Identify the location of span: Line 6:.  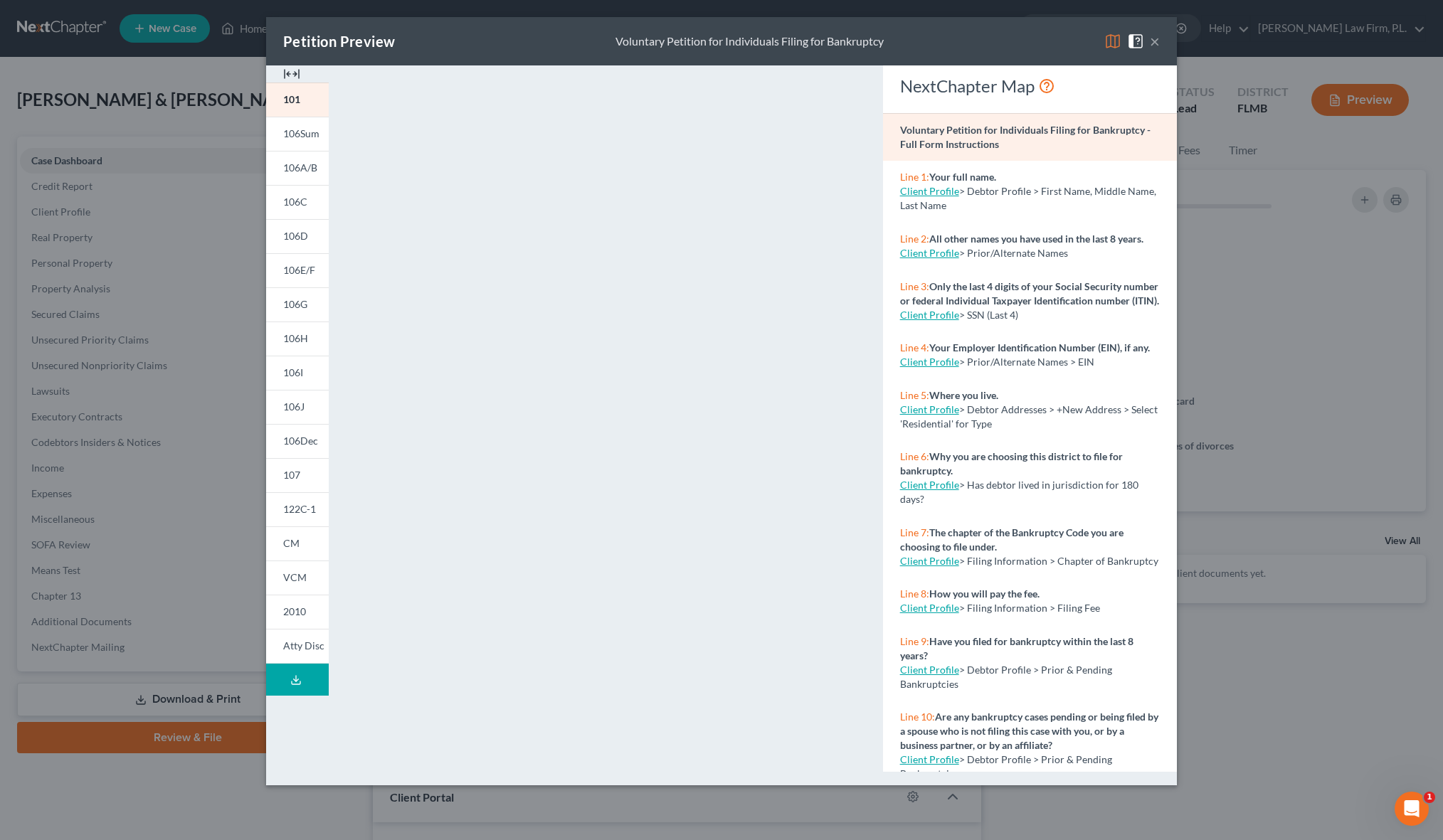
(914, 456).